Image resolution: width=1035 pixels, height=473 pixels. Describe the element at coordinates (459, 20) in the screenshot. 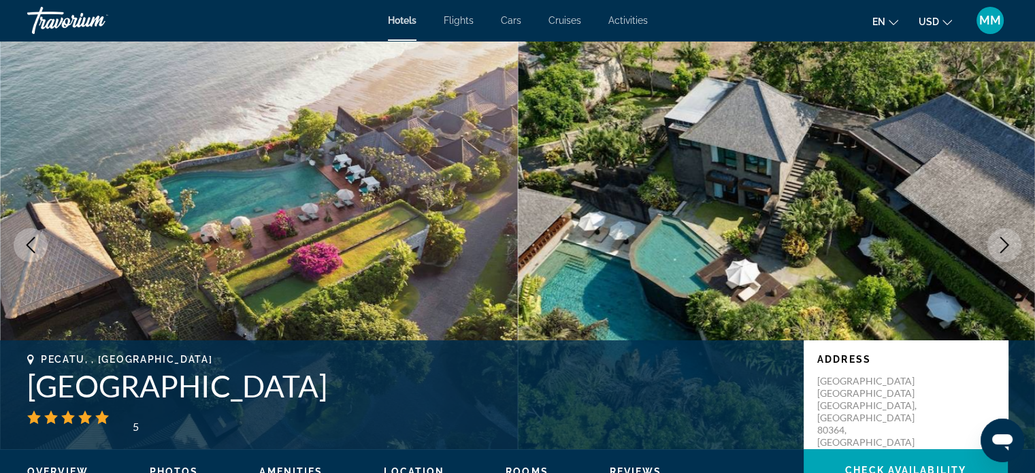

I see `span: Flights` at that location.